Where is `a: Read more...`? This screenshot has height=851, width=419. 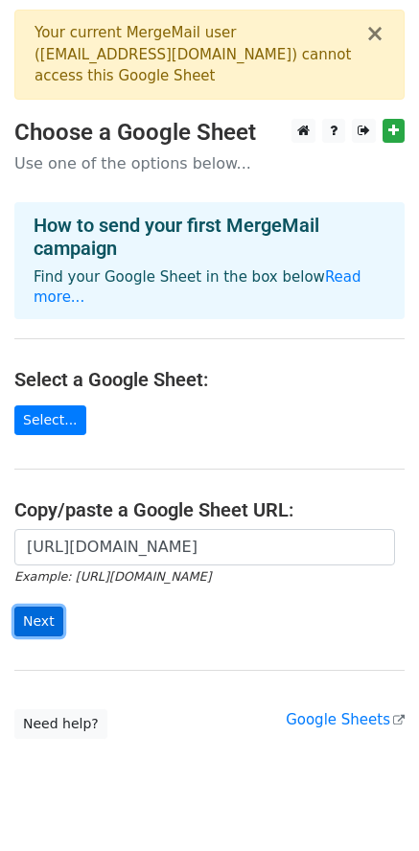
a: Read more... is located at coordinates (197, 286).